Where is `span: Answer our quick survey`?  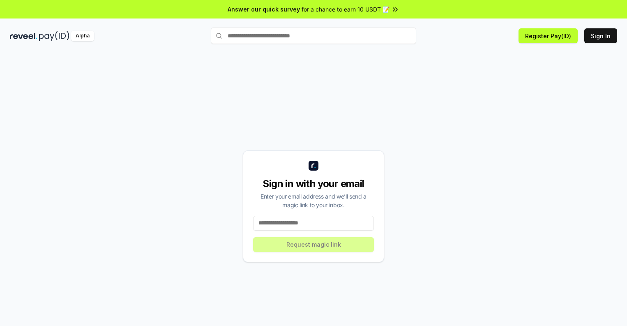 span: Answer our quick survey is located at coordinates (264, 9).